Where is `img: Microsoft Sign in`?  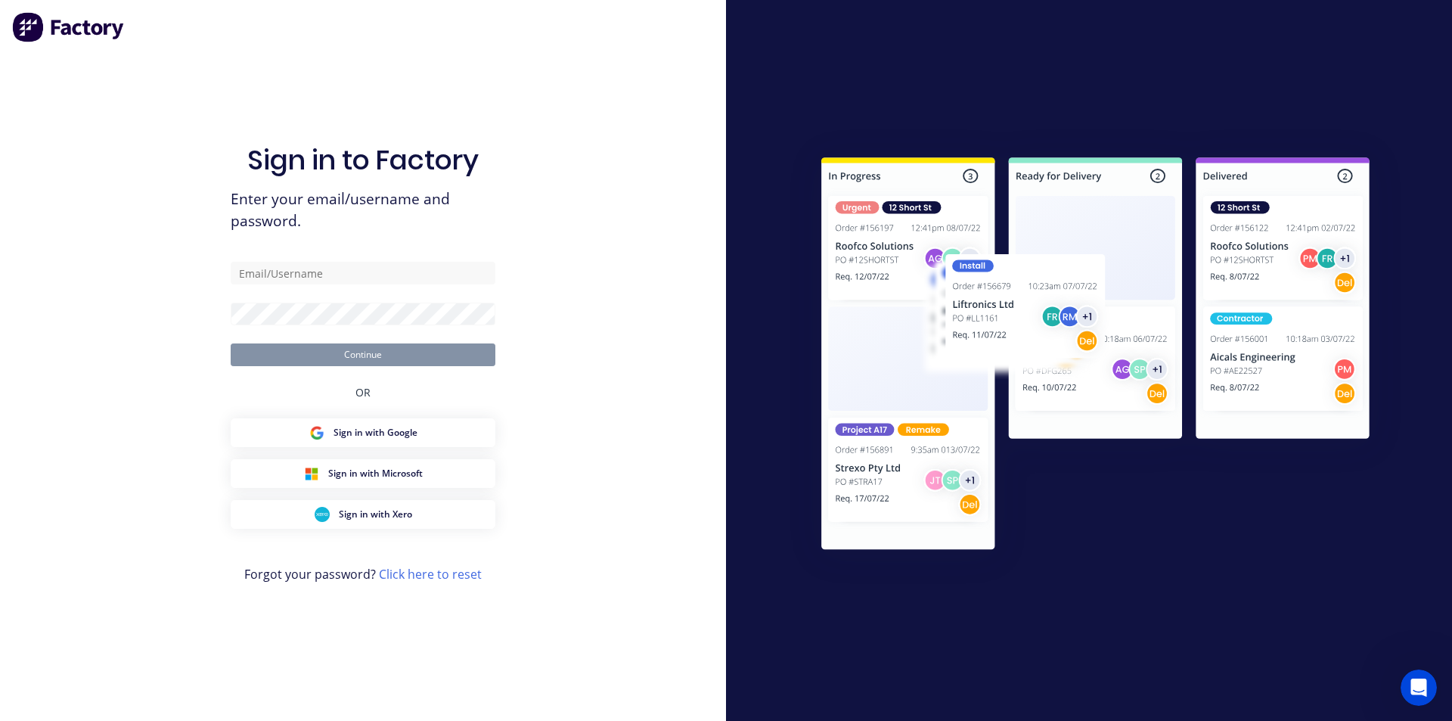 img: Microsoft Sign in is located at coordinates (312, 473).